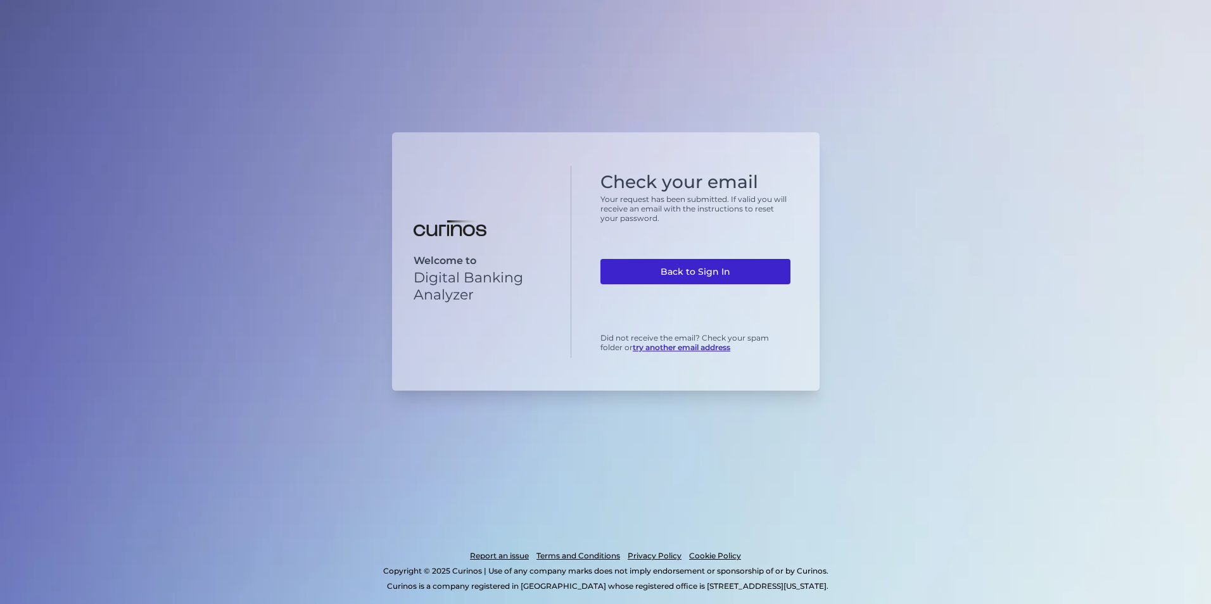 Image resolution: width=1211 pixels, height=604 pixels. I want to click on a: Cookie Policy, so click(715, 556).